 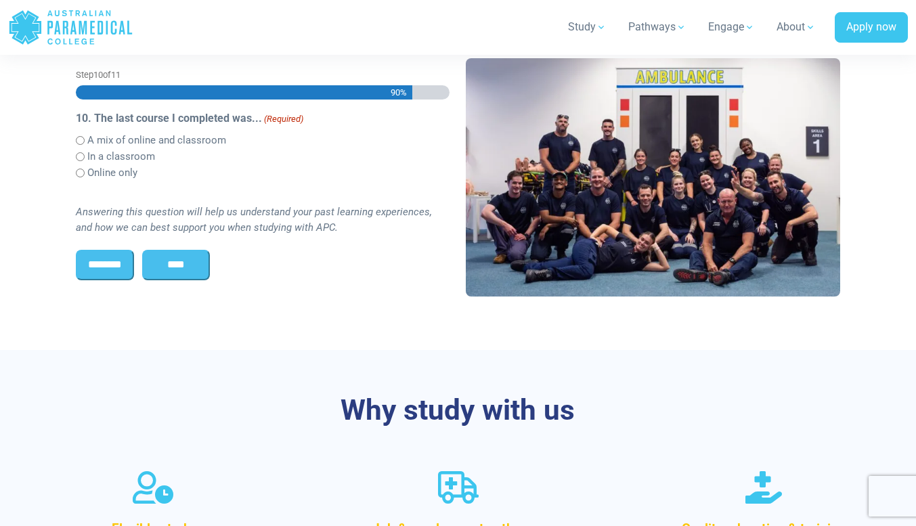 I want to click on h3: Why study with us, so click(x=458, y=410).